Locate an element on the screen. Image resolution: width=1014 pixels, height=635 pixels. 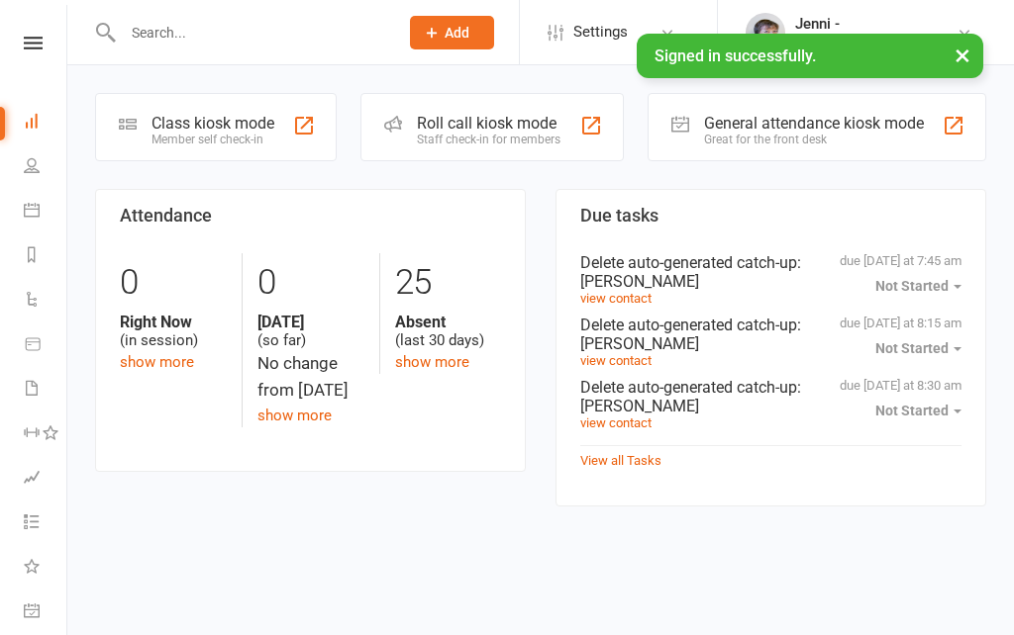
div: Great for the front desk is located at coordinates (814, 140).